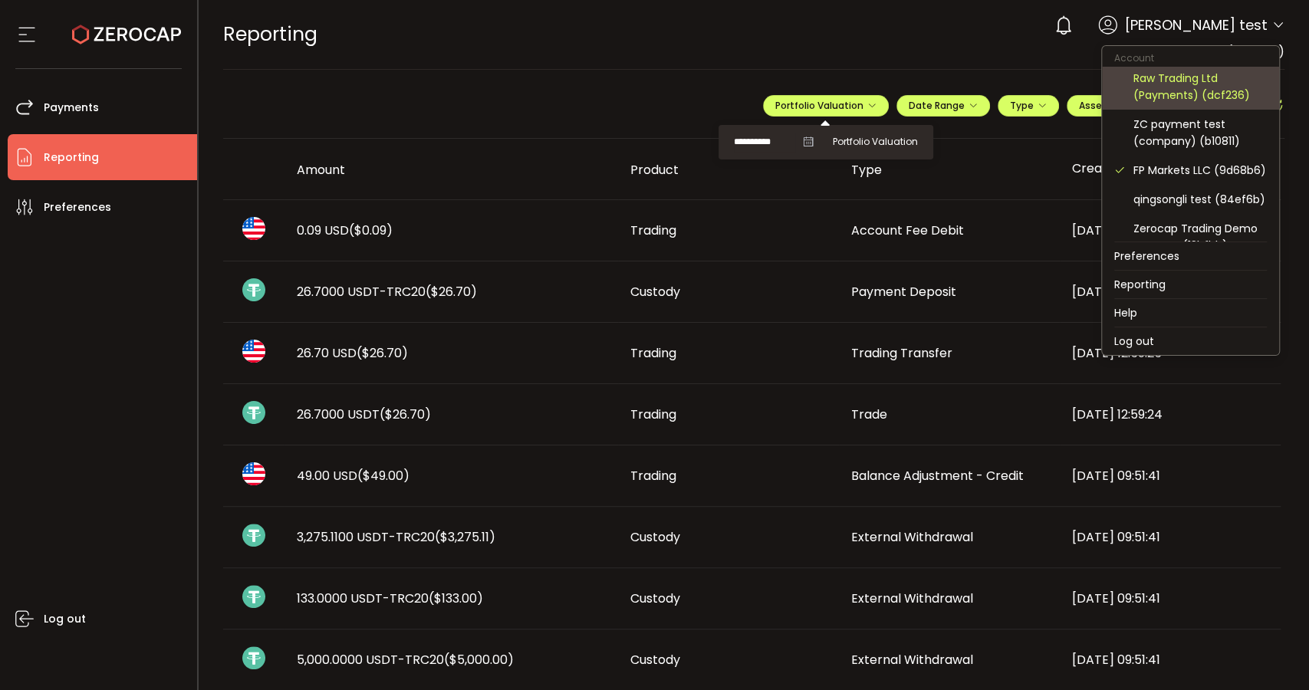 The width and height of the screenshot is (1309, 690). What do you see at coordinates (77, 207) in the screenshot?
I see `span: Preferences` at bounding box center [77, 207].